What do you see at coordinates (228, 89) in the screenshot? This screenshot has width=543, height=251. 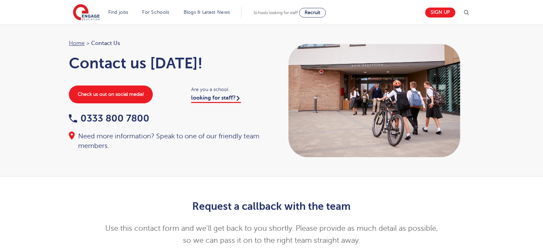 I see `span: Are you a school` at bounding box center [228, 89].